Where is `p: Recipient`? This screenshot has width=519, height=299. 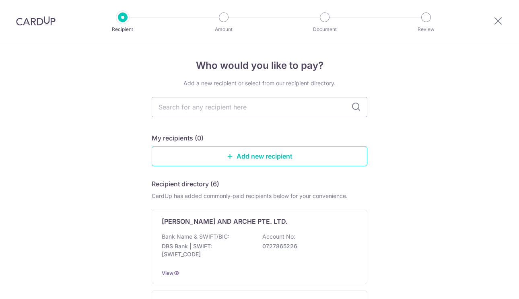 p: Recipient is located at coordinates (123, 29).